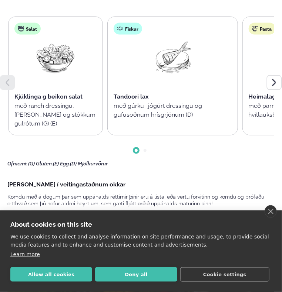 This screenshot has width=282, height=292. Describe the element at coordinates (61, 164) in the screenshot. I see `span: (E) Egg,` at that location.